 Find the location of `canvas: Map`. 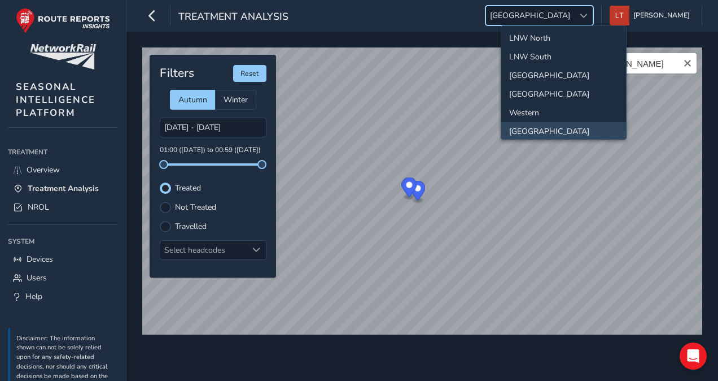

canvas: Map is located at coordinates (422, 191).